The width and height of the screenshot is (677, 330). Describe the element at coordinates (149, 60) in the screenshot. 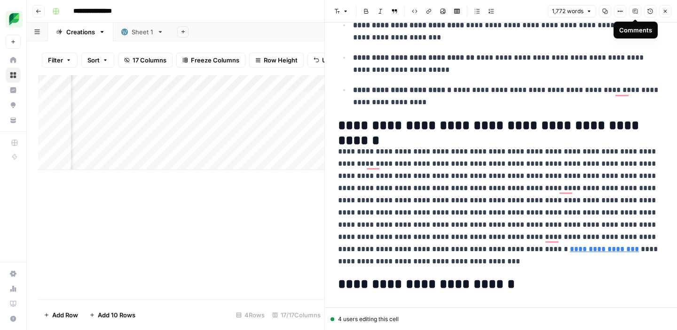

I see `span: 17 Columns` at that location.